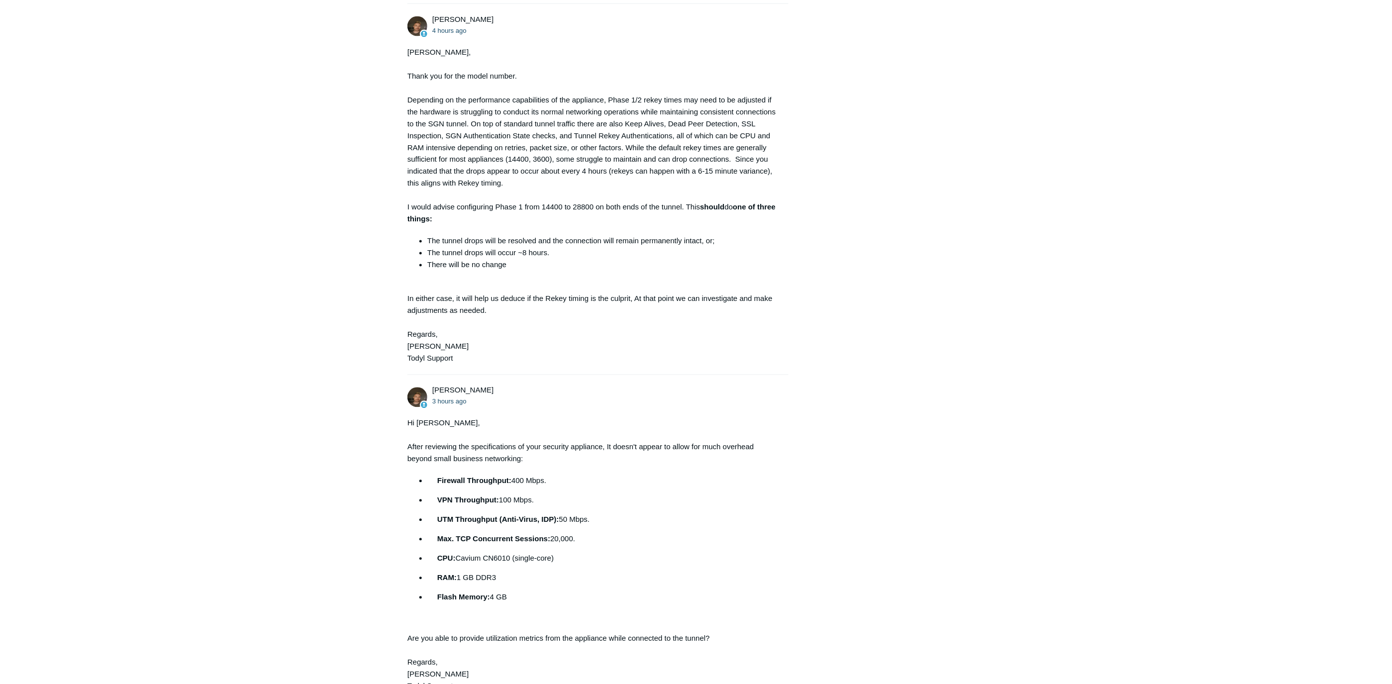  What do you see at coordinates (446, 558) in the screenshot?
I see `strong: CPU:` at bounding box center [446, 558].